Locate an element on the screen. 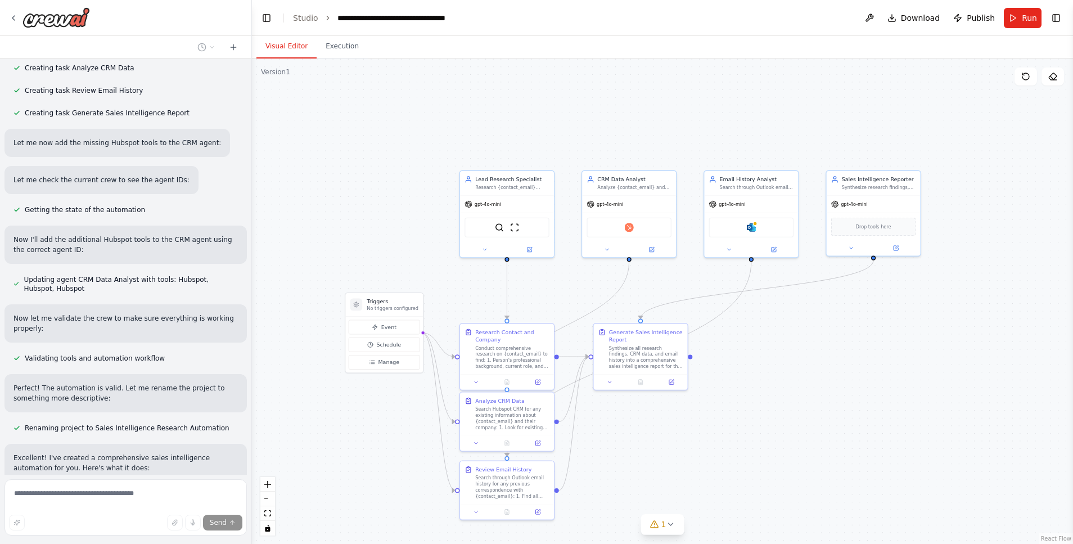 The height and width of the screenshot is (544, 1073). p: Perfect! The automation is valid. Let me rename the project to something more descriptive: is located at coordinates (125, 393).